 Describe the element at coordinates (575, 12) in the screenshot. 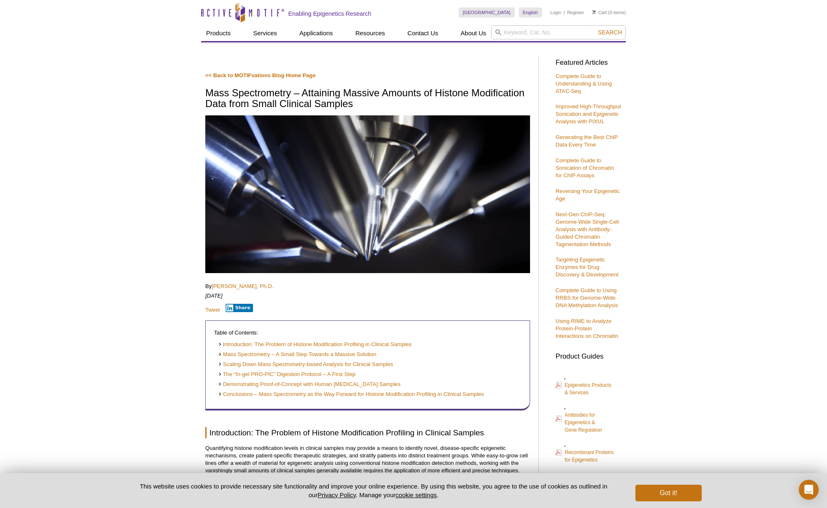

I see `a: Register` at that location.